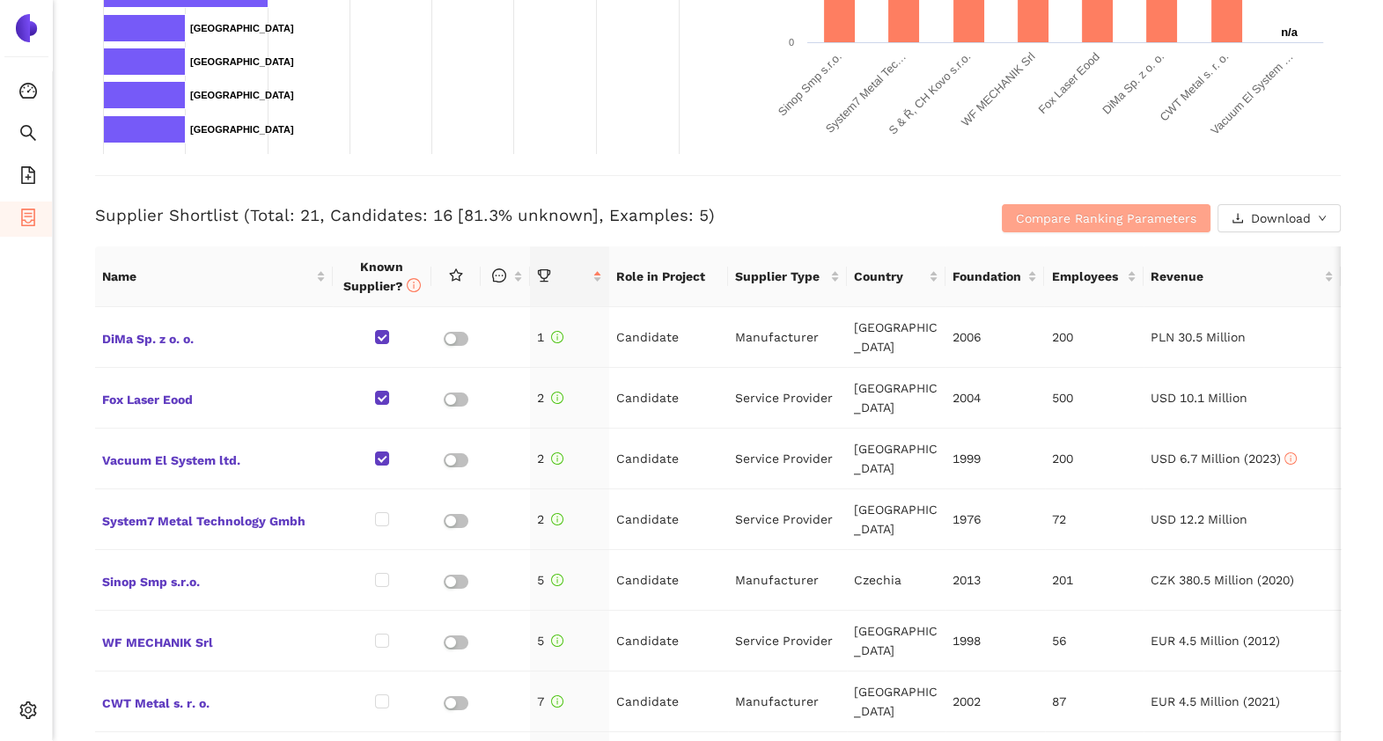  I want to click on span: file-add, so click(28, 178).